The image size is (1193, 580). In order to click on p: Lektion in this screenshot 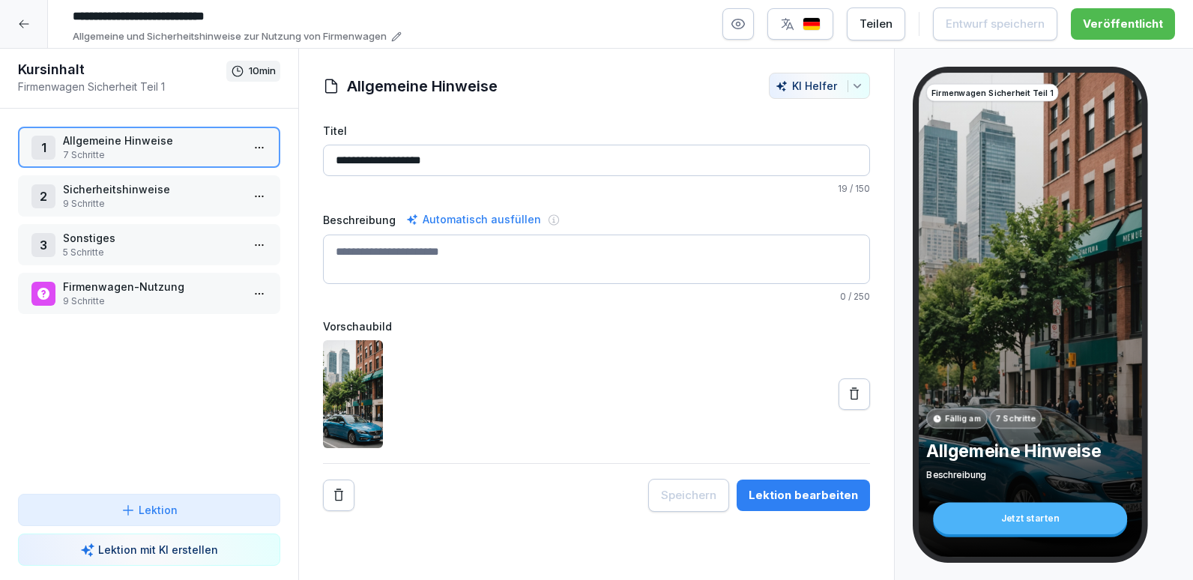, I will do `click(158, 510)`.